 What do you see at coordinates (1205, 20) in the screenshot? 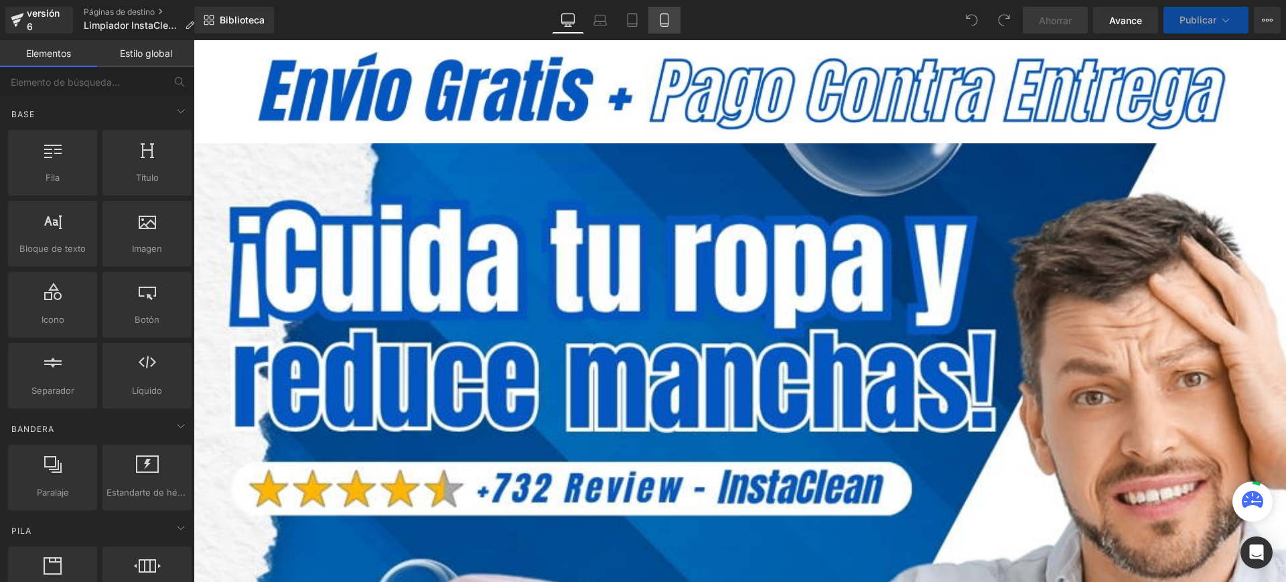
I see `button: Publicar` at bounding box center [1205, 20].